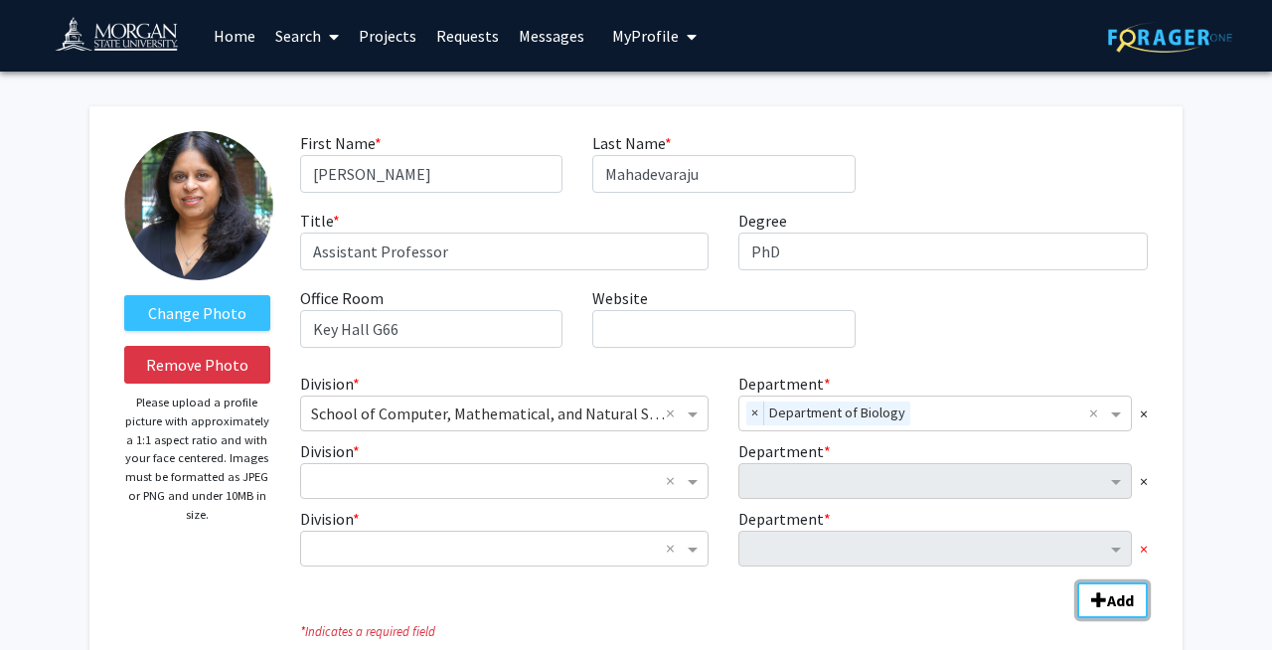  What do you see at coordinates (723, 631) in the screenshot?
I see `i: Indicates a required field` at bounding box center [723, 631].